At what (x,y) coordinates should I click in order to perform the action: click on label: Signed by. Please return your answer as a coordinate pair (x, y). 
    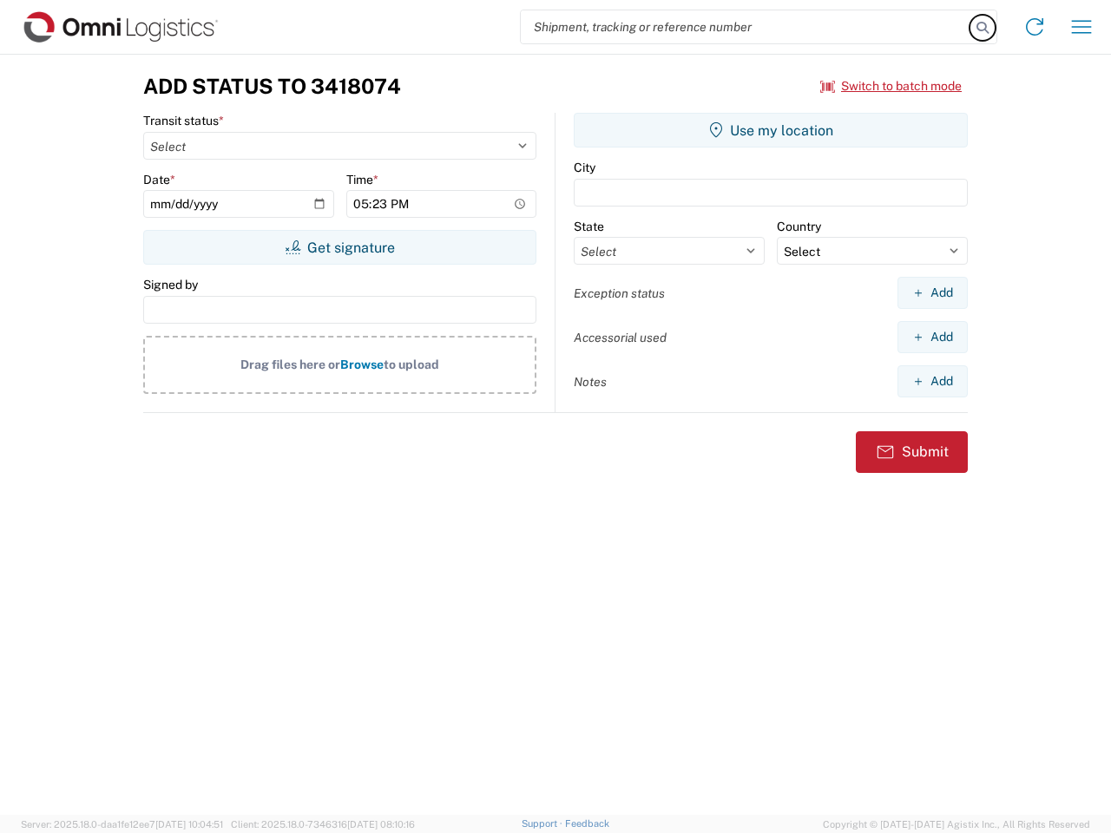
    Looking at the image, I should click on (170, 285).